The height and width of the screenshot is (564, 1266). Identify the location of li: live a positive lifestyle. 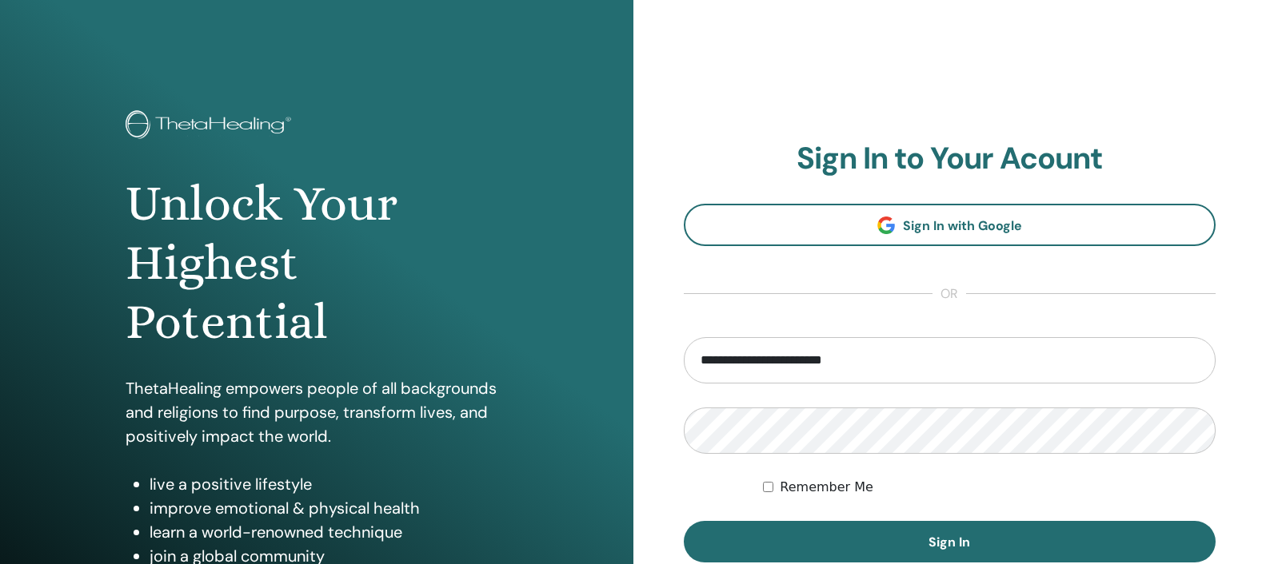
(329, 484).